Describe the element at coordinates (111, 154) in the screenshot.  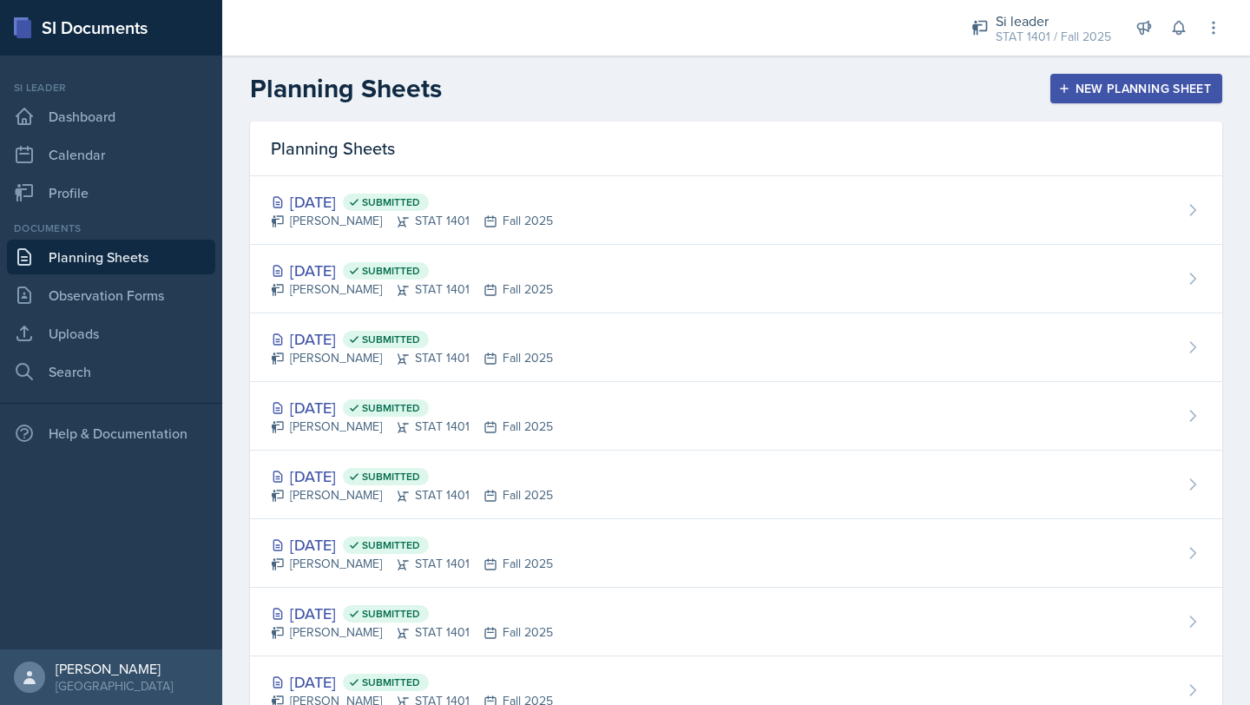
I see `a: Calendar` at that location.